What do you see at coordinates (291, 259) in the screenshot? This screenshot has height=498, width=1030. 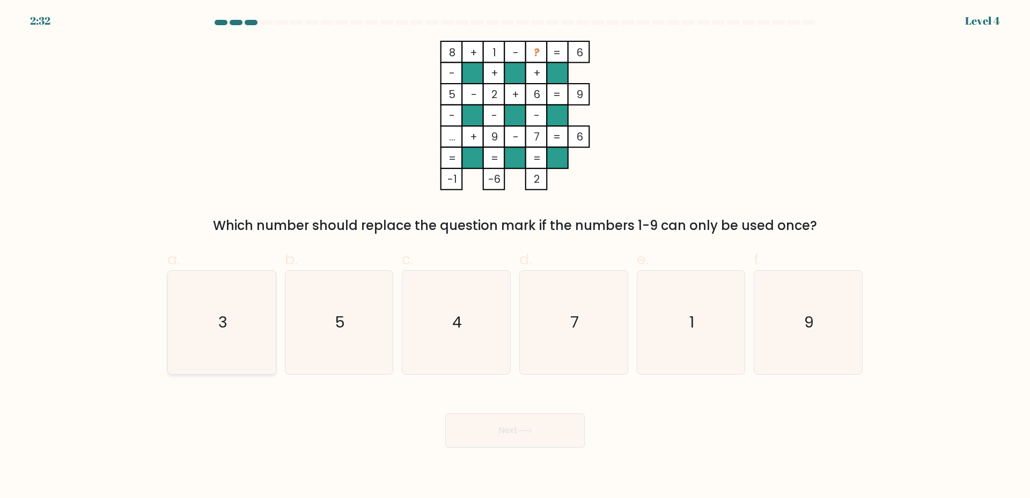 I see `span: b.` at bounding box center [291, 259].